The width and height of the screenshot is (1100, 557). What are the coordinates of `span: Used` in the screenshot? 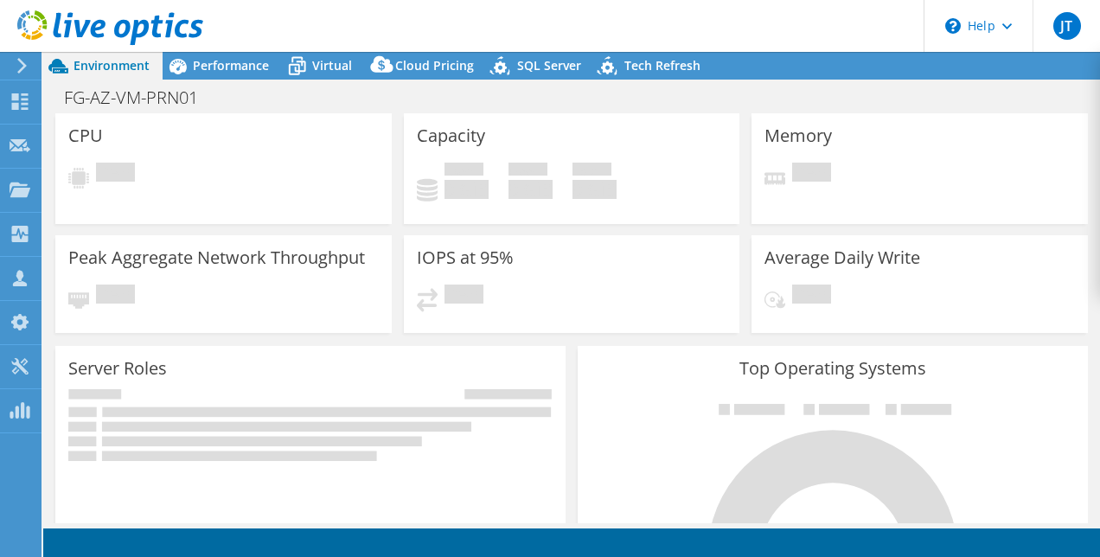 It's located at (464, 171).